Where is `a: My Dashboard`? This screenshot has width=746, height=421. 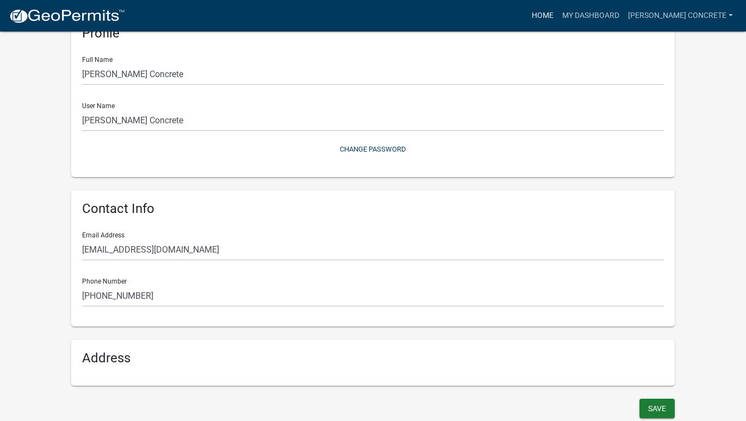
a: My Dashboard is located at coordinates (591, 16).